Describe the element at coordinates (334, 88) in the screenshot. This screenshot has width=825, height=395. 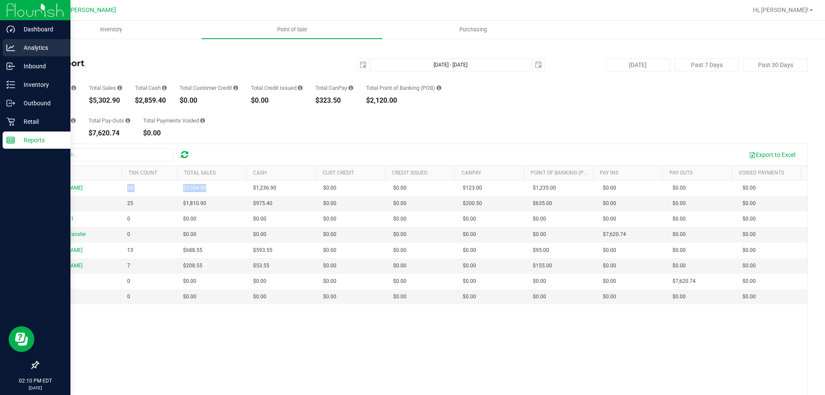
I see `div: Total CanPay` at that location.